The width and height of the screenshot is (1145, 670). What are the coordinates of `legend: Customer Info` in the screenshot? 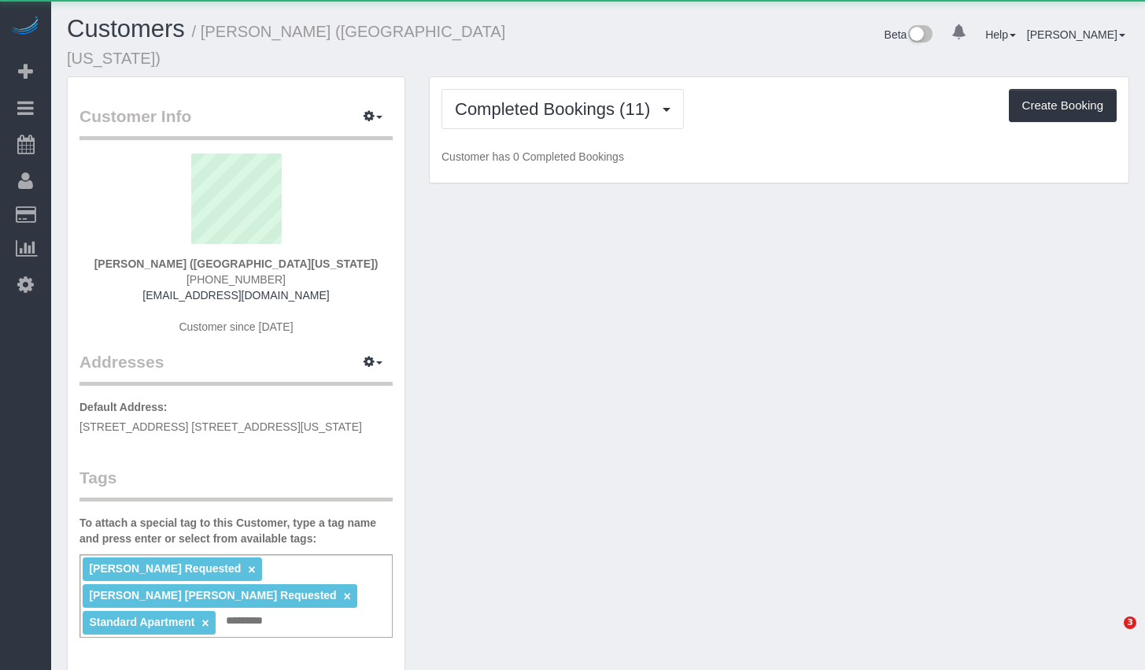 It's located at (236, 122).